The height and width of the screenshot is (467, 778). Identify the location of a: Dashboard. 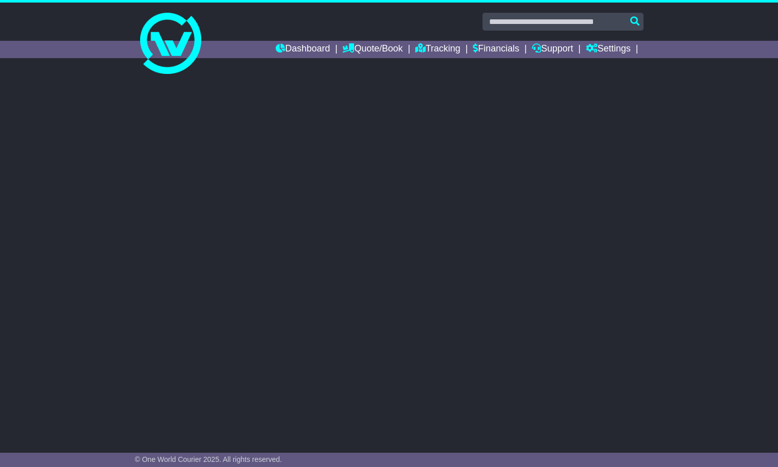
(303, 49).